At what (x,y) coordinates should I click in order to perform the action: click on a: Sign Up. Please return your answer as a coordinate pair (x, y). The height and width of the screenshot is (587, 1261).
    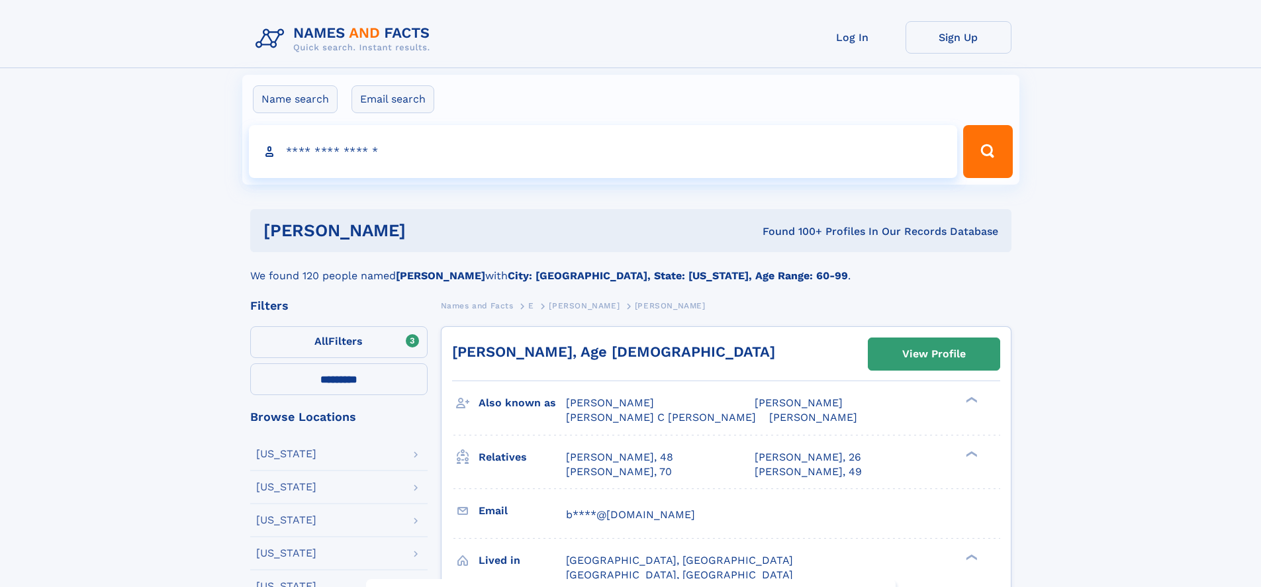
    Looking at the image, I should click on (959, 37).